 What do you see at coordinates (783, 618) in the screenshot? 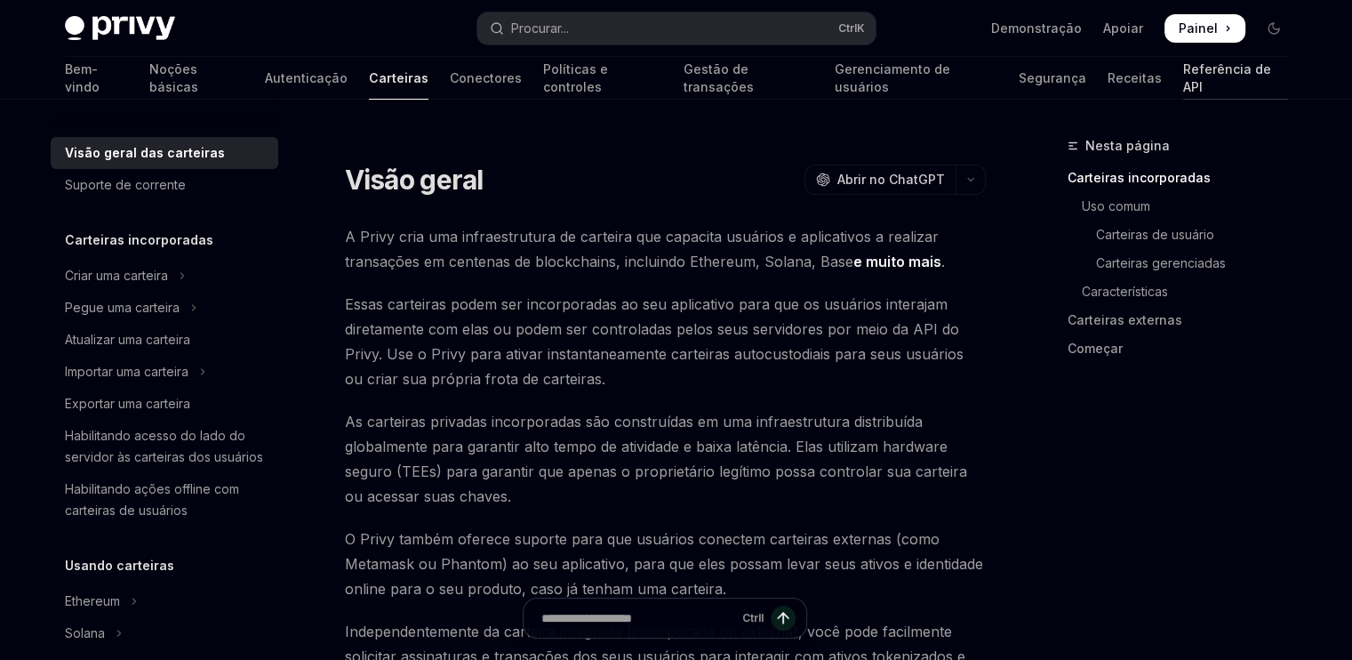
I see `button: Enviar mensagem` at bounding box center [783, 618].